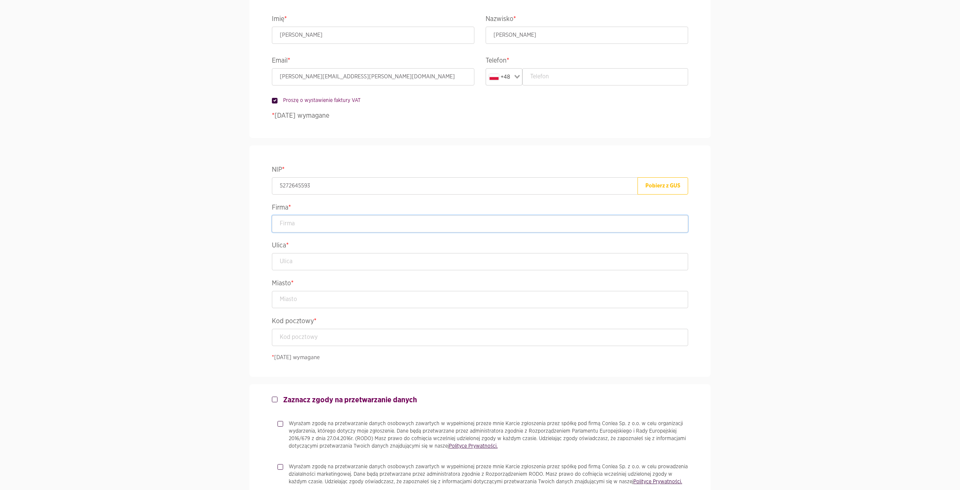  I want to click on legend: Email, so click(373, 61).